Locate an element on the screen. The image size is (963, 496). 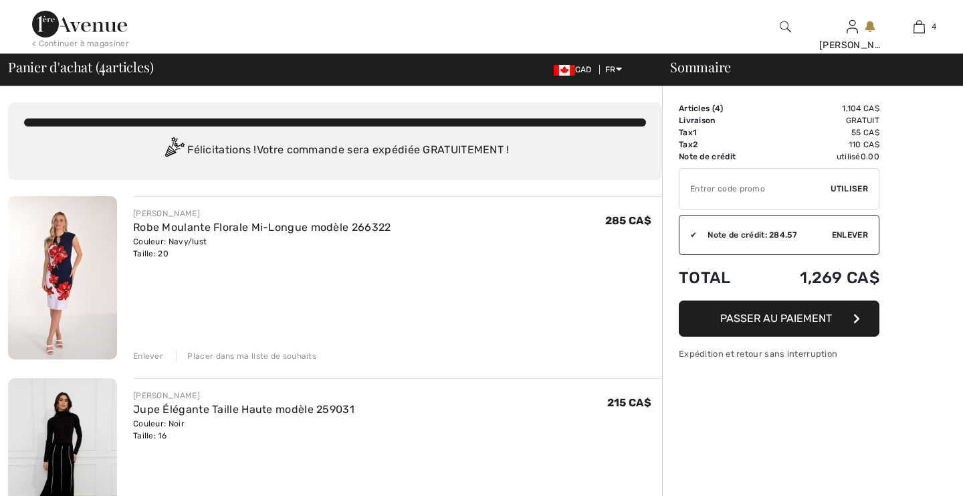
span: 215 CA$ is located at coordinates (629, 402).